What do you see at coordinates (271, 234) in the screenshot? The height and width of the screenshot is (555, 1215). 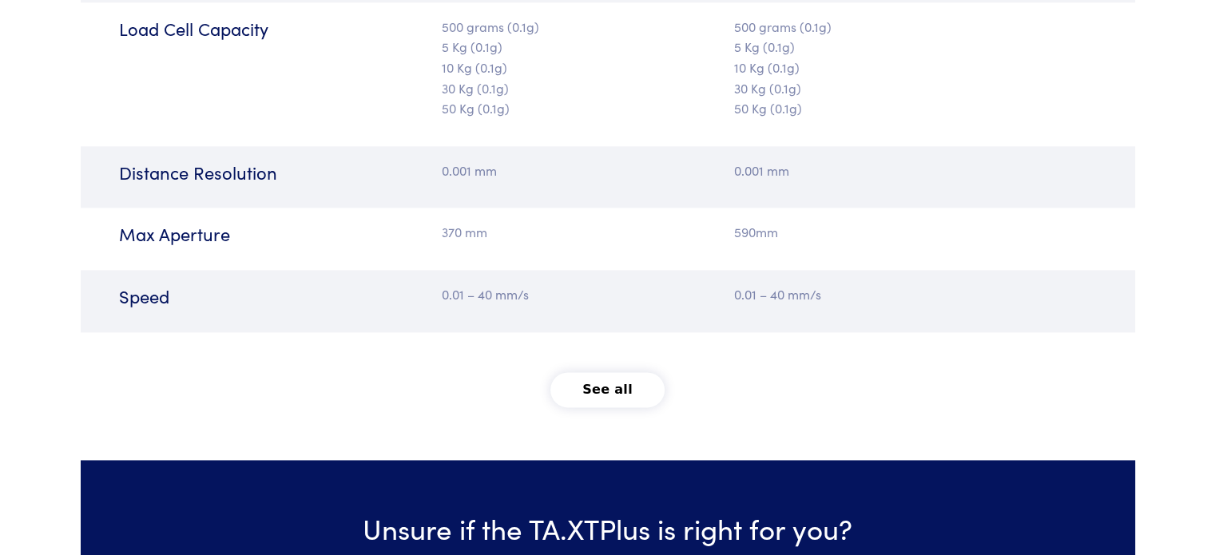 I see `h6: Max Aperture` at bounding box center [271, 234].